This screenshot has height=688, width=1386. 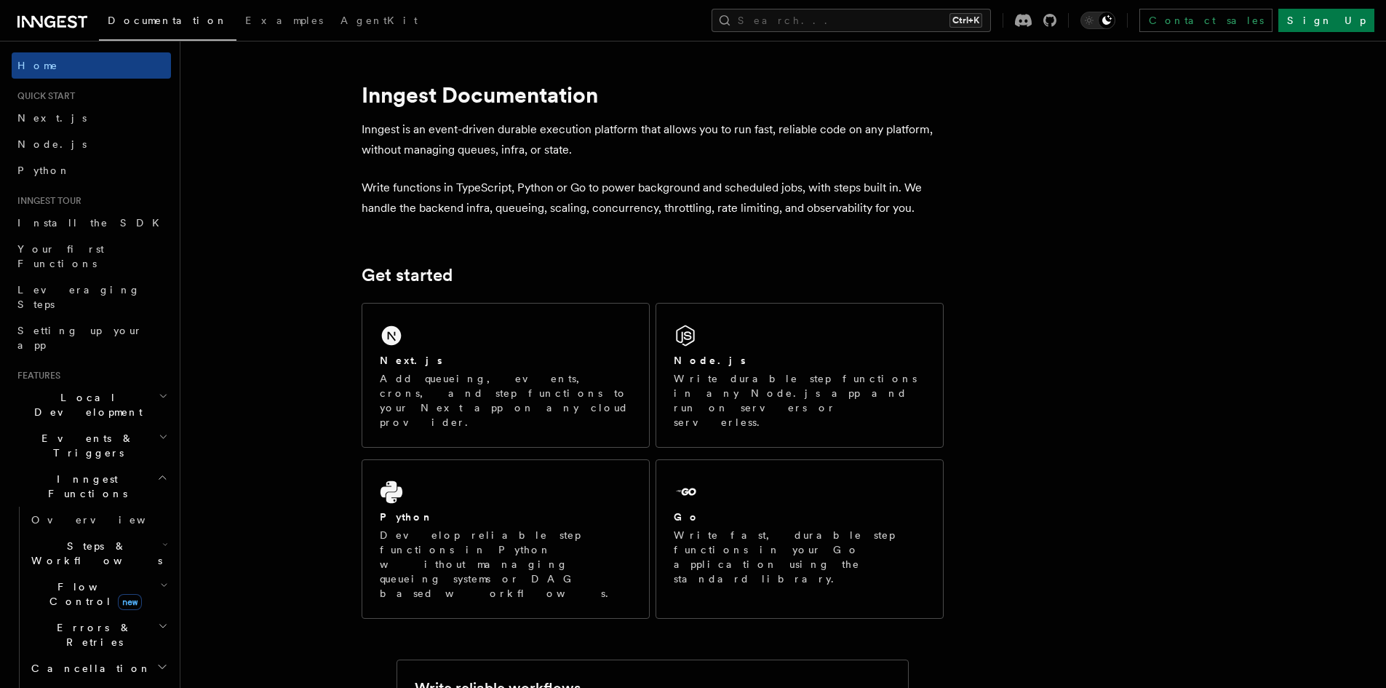 What do you see at coordinates (91, 256) in the screenshot?
I see `a: Your first Functions` at bounding box center [91, 256].